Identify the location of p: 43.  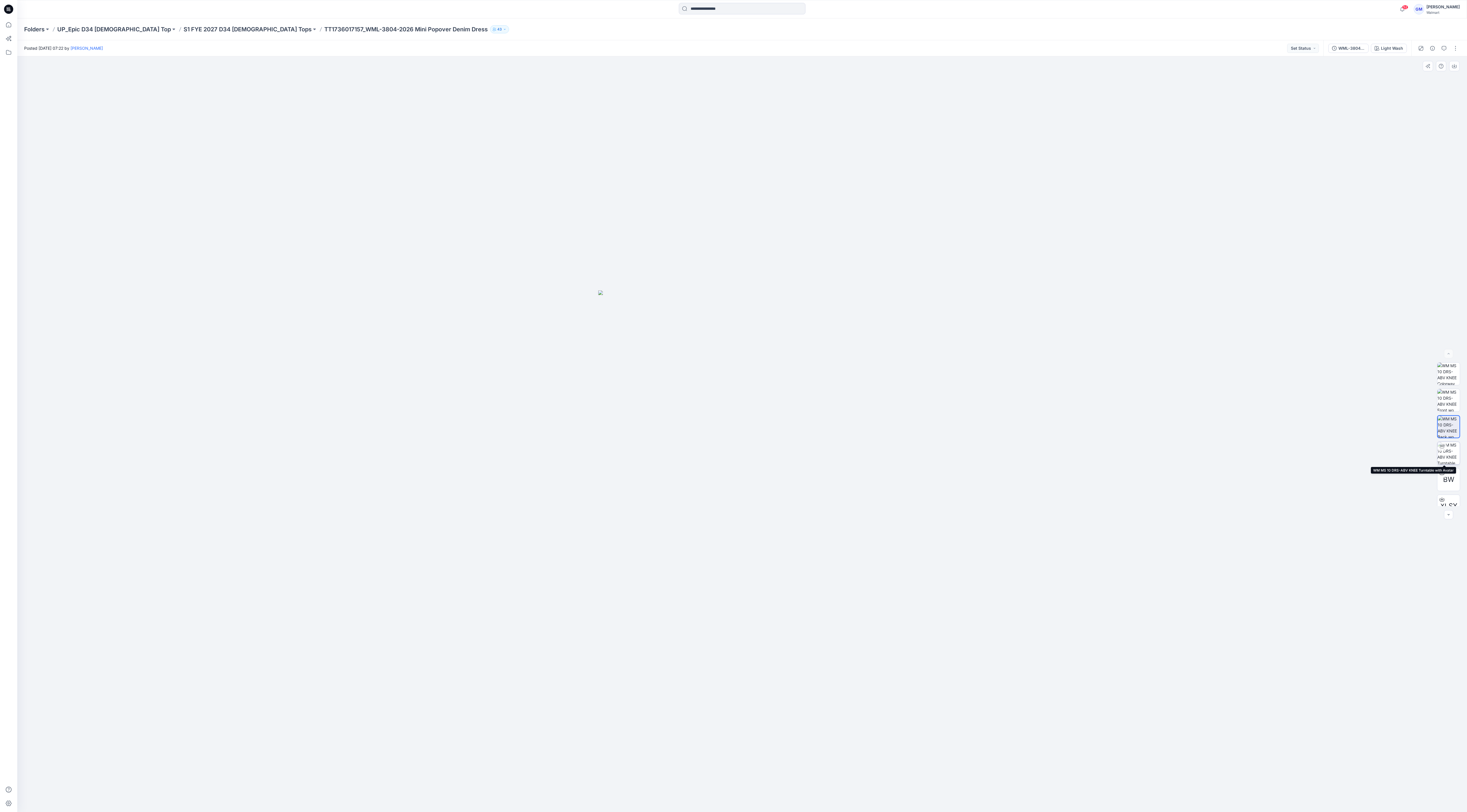
(499, 29).